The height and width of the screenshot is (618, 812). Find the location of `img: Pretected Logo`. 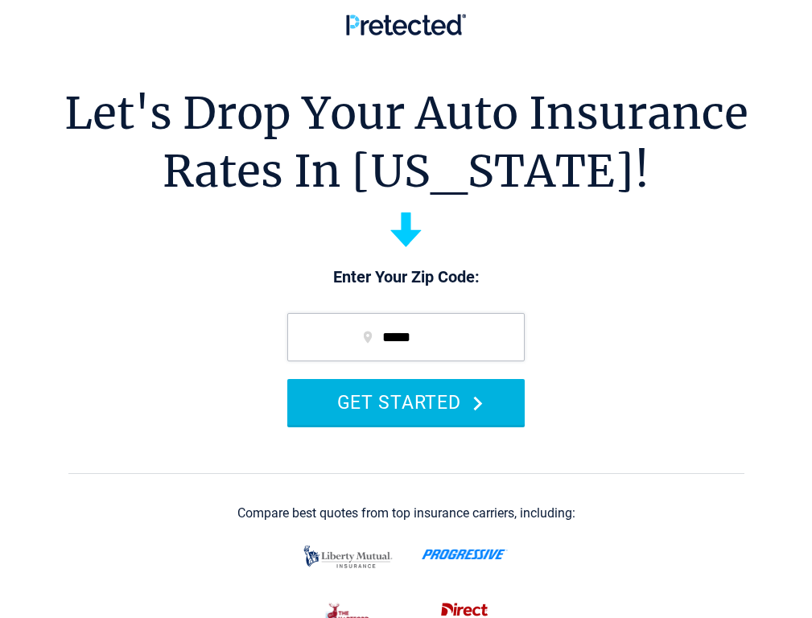

img: Pretected Logo is located at coordinates (406, 24).